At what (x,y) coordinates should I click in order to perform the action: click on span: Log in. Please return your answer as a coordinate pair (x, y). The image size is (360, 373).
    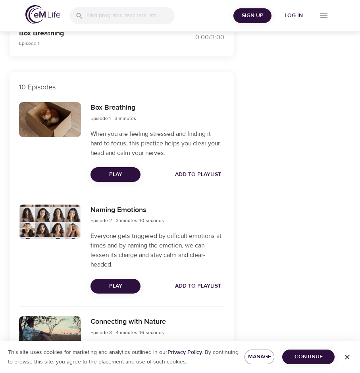
    Looking at the image, I should click on (294, 15).